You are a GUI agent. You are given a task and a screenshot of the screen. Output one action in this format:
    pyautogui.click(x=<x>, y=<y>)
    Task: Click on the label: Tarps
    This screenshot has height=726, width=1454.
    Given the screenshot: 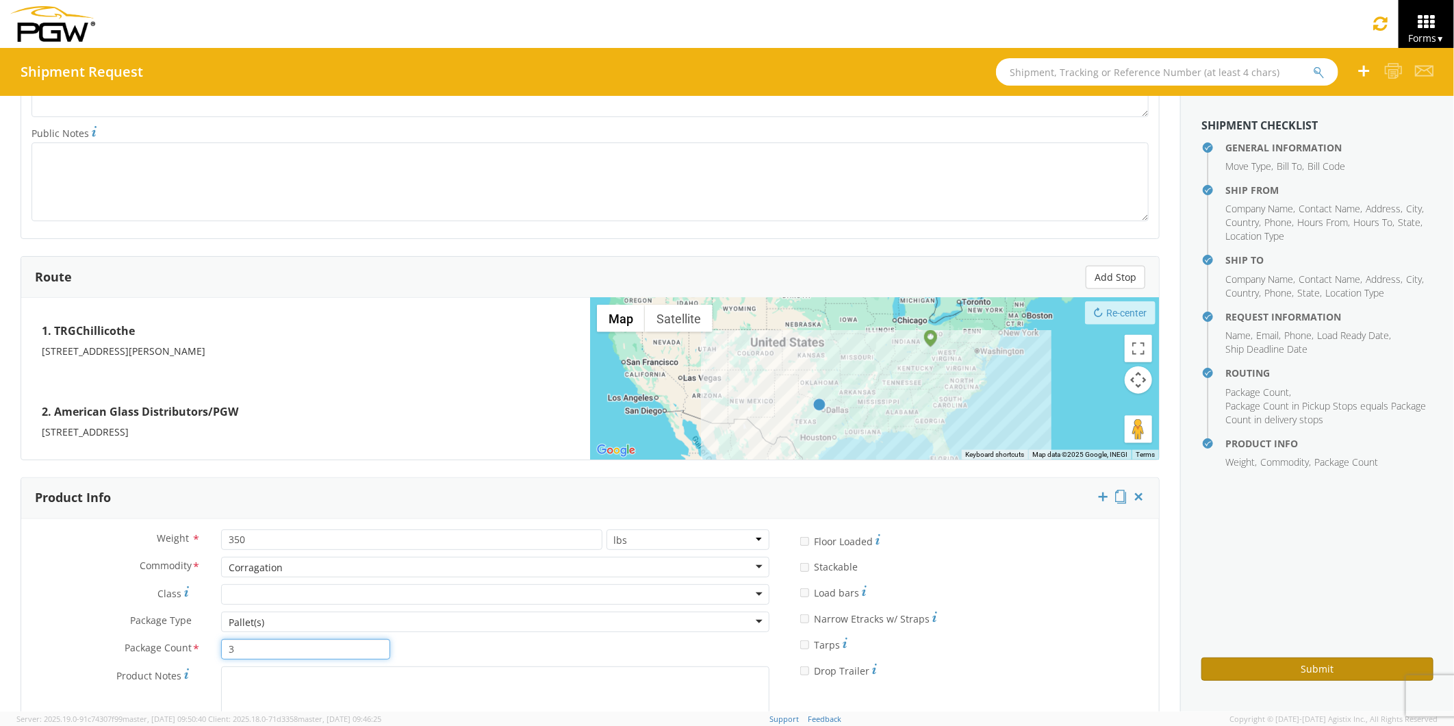 What is the action you would take?
    pyautogui.click(x=824, y=644)
    